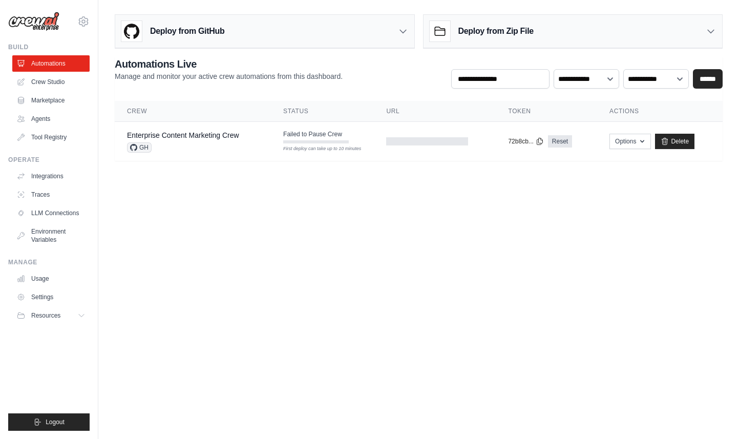 Image resolution: width=739 pixels, height=439 pixels. Describe the element at coordinates (228, 64) in the screenshot. I see `h2: Automations Live` at that location.